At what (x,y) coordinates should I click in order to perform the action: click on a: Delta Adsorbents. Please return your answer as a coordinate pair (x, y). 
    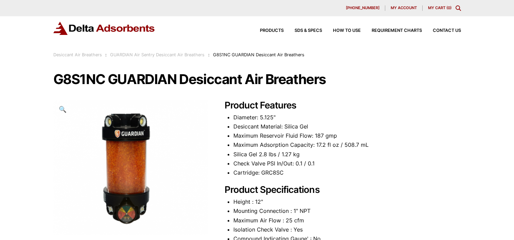
    Looking at the image, I should click on (104, 28).